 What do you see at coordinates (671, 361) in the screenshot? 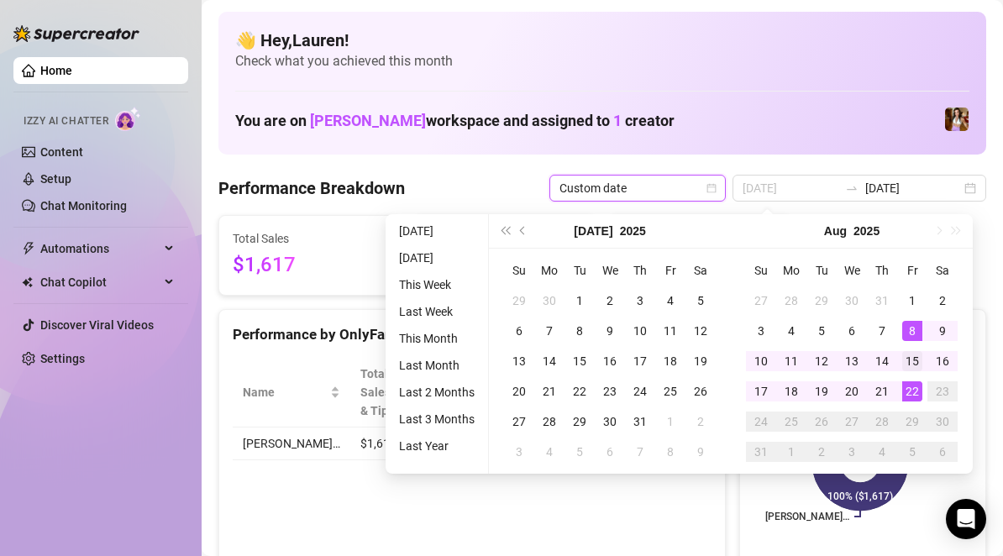
I see `div: 18` at bounding box center [671, 361].